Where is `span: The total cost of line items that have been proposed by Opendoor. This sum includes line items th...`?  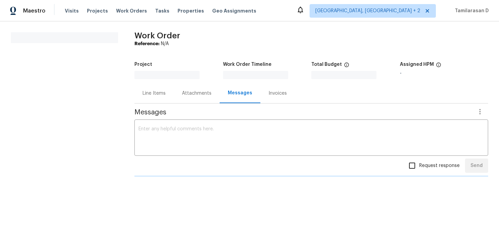
span: The total cost of line items that have been proposed by Opendoor. This sum includes line items th... is located at coordinates (346, 67).